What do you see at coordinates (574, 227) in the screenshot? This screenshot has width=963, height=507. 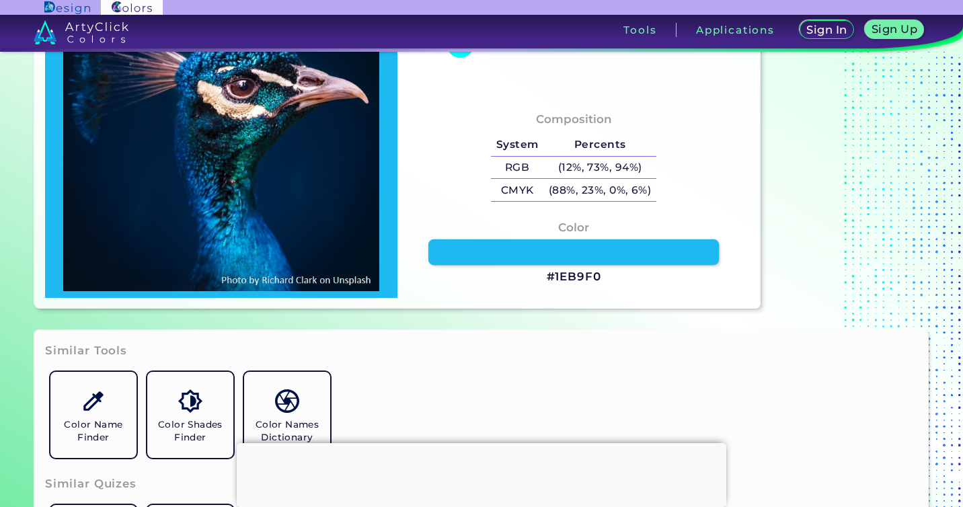 I see `h4: Color` at bounding box center [574, 227].